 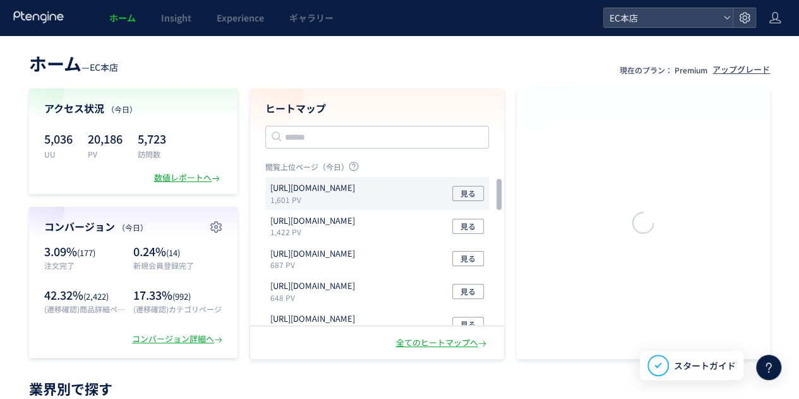 What do you see at coordinates (176, 18) in the screenshot?
I see `span: Insight` at bounding box center [176, 18].